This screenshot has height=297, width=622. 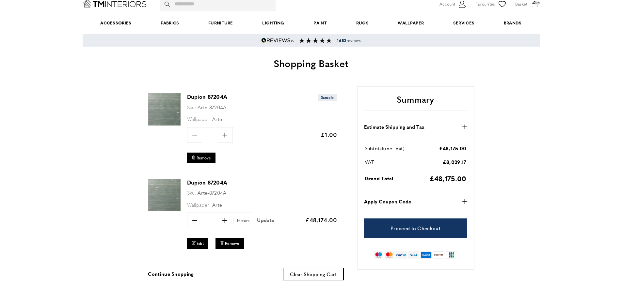 I want to click on img: Reviews section, so click(x=315, y=40).